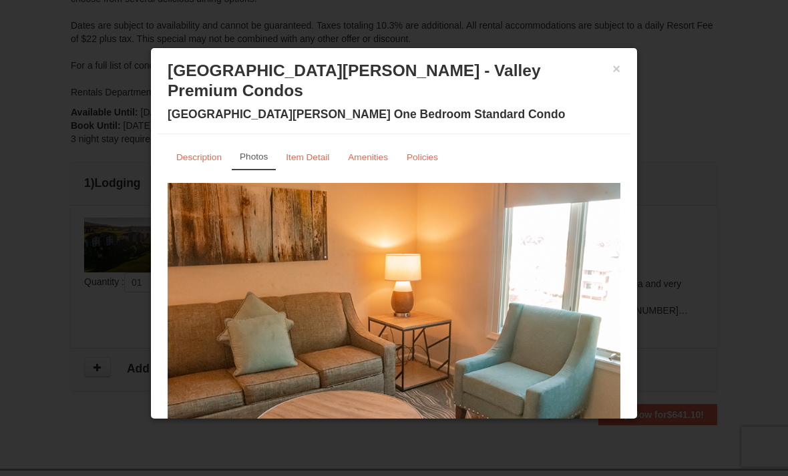 The image size is (788, 476). What do you see at coordinates (199, 157) in the screenshot?
I see `small: Description` at bounding box center [199, 157].